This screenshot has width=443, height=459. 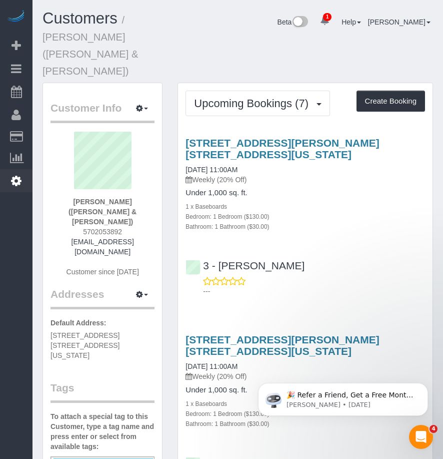 What do you see at coordinates (79, 323) in the screenshot?
I see `label: Default Address:` at bounding box center [79, 323].